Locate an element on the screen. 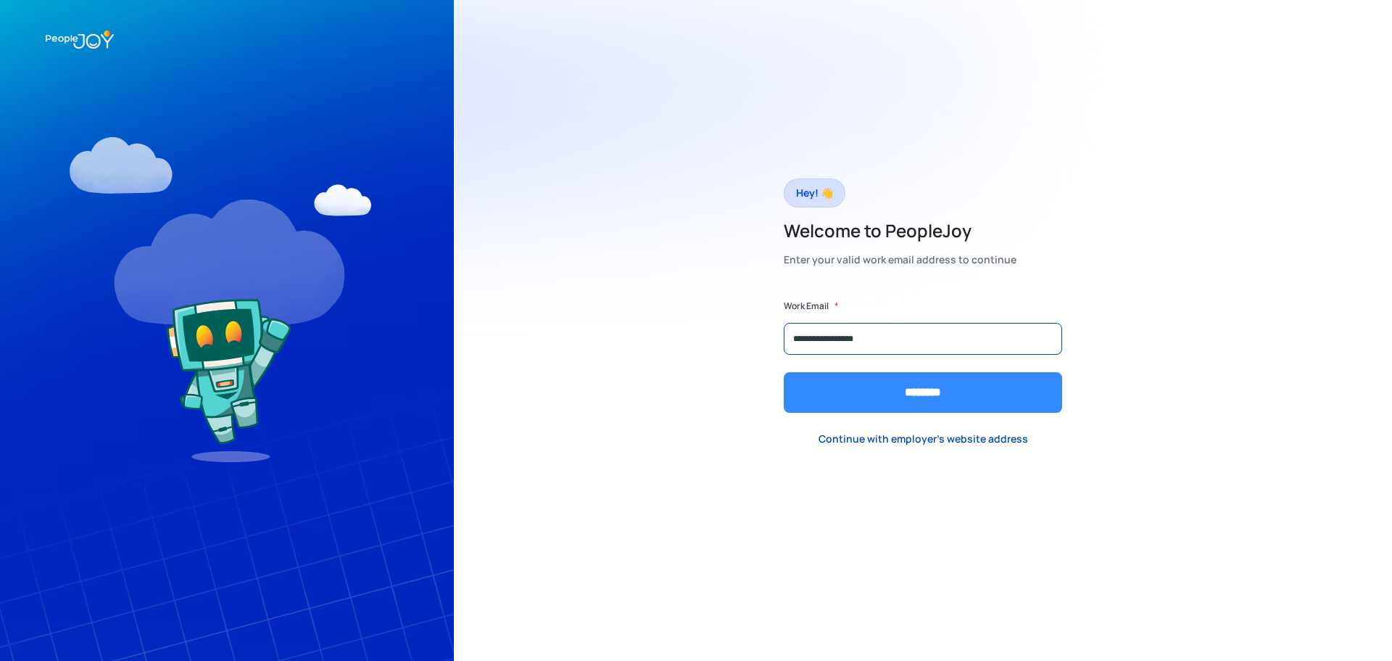 The width and height of the screenshot is (1392, 661). a: Continue with employer's website address is located at coordinates (923, 438).